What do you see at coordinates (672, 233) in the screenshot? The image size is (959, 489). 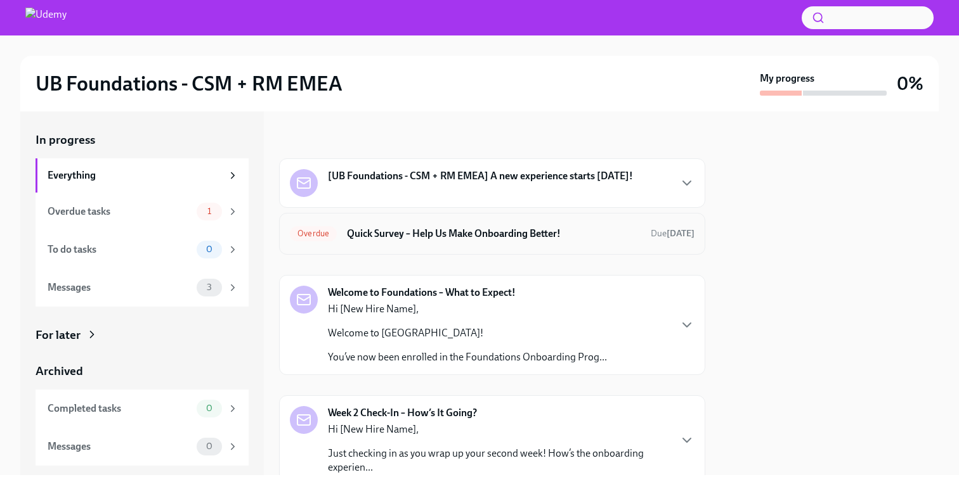 I see `span: October 5th, 2025 17:00` at bounding box center [672, 233].